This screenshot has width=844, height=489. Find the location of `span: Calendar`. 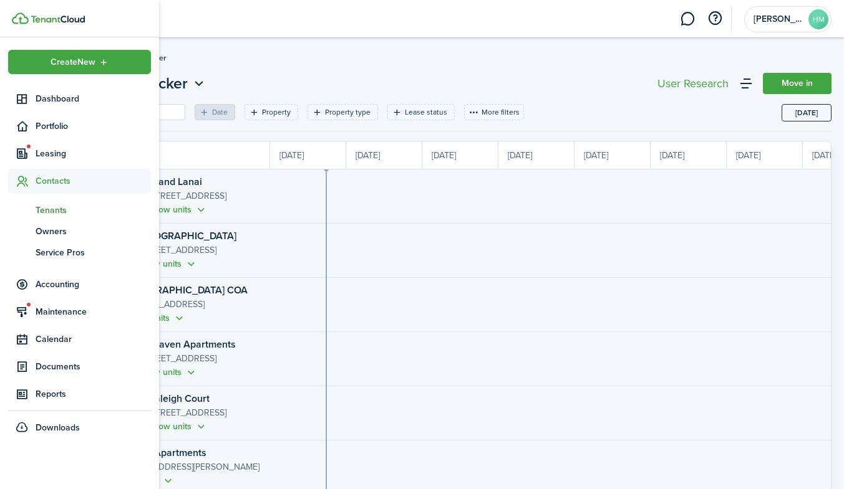

span: Calendar is located at coordinates (93, 339).